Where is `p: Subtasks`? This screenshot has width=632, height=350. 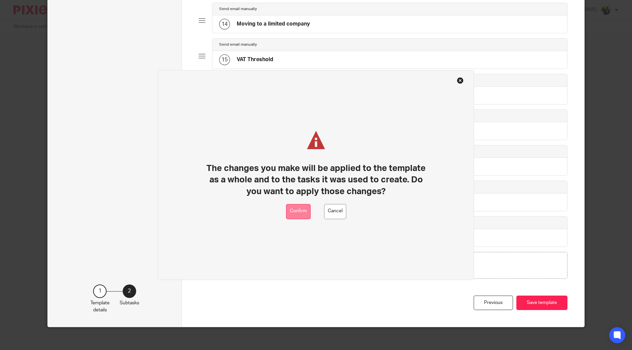 p: Subtasks is located at coordinates (129, 303).